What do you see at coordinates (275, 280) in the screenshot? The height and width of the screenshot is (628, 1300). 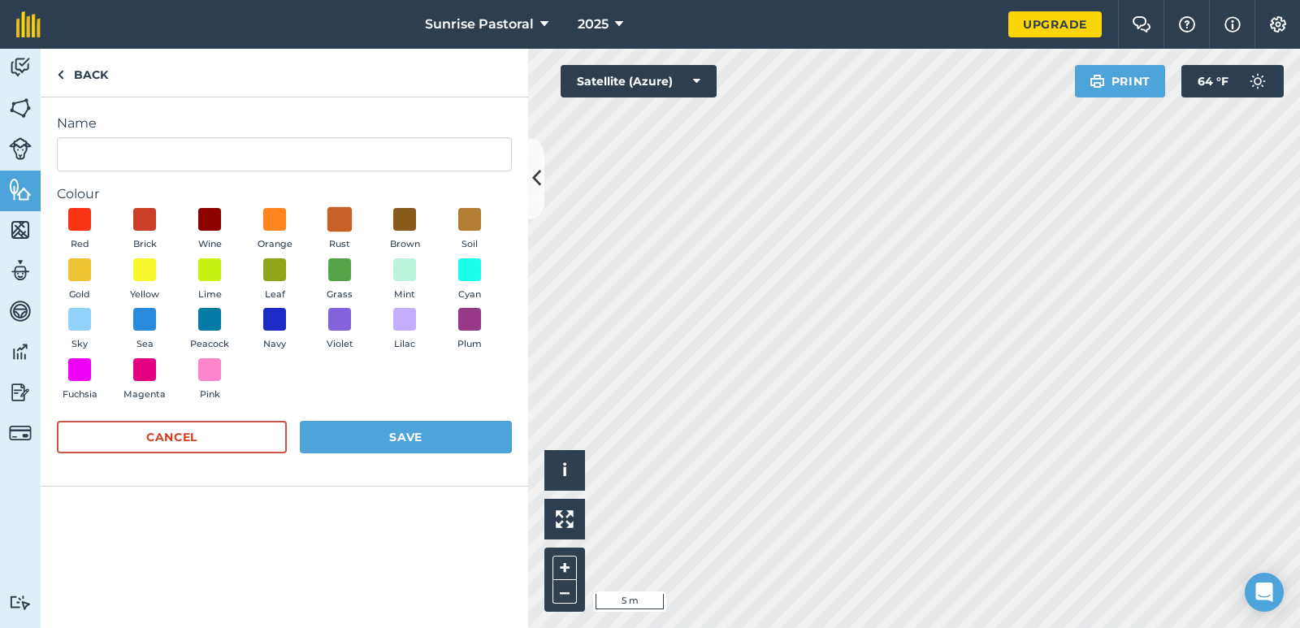 I see `button: Leaf` at bounding box center [275, 280].